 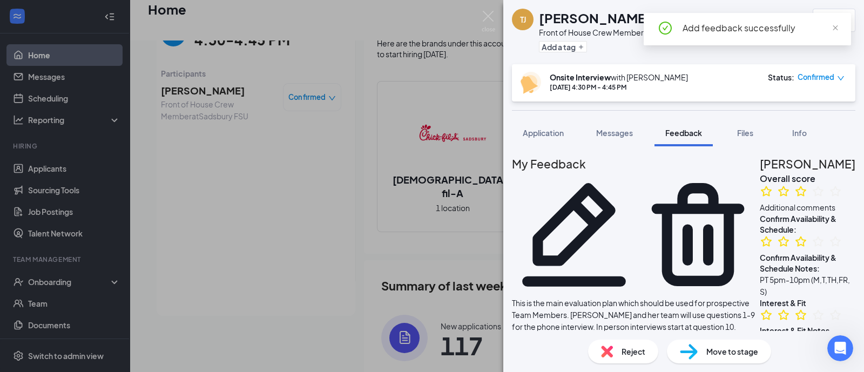 I want to click on div: Interest & Fit Notes, so click(x=794, y=330).